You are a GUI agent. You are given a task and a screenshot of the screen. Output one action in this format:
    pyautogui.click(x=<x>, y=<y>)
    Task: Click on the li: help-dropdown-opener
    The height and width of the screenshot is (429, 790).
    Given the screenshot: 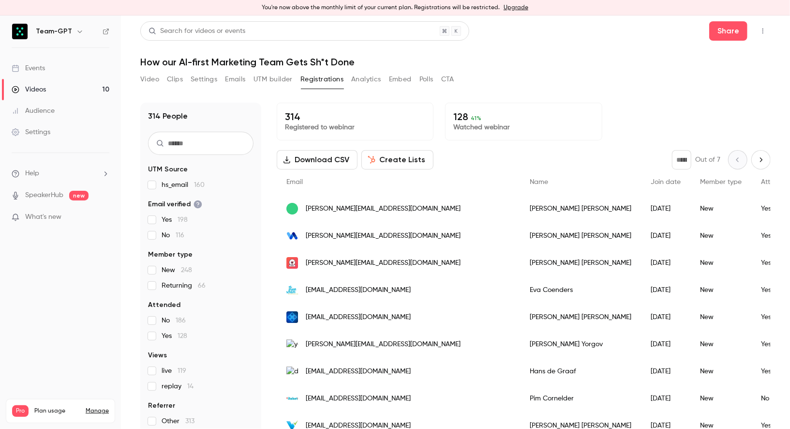 What is the action you would take?
    pyautogui.click(x=60, y=173)
    